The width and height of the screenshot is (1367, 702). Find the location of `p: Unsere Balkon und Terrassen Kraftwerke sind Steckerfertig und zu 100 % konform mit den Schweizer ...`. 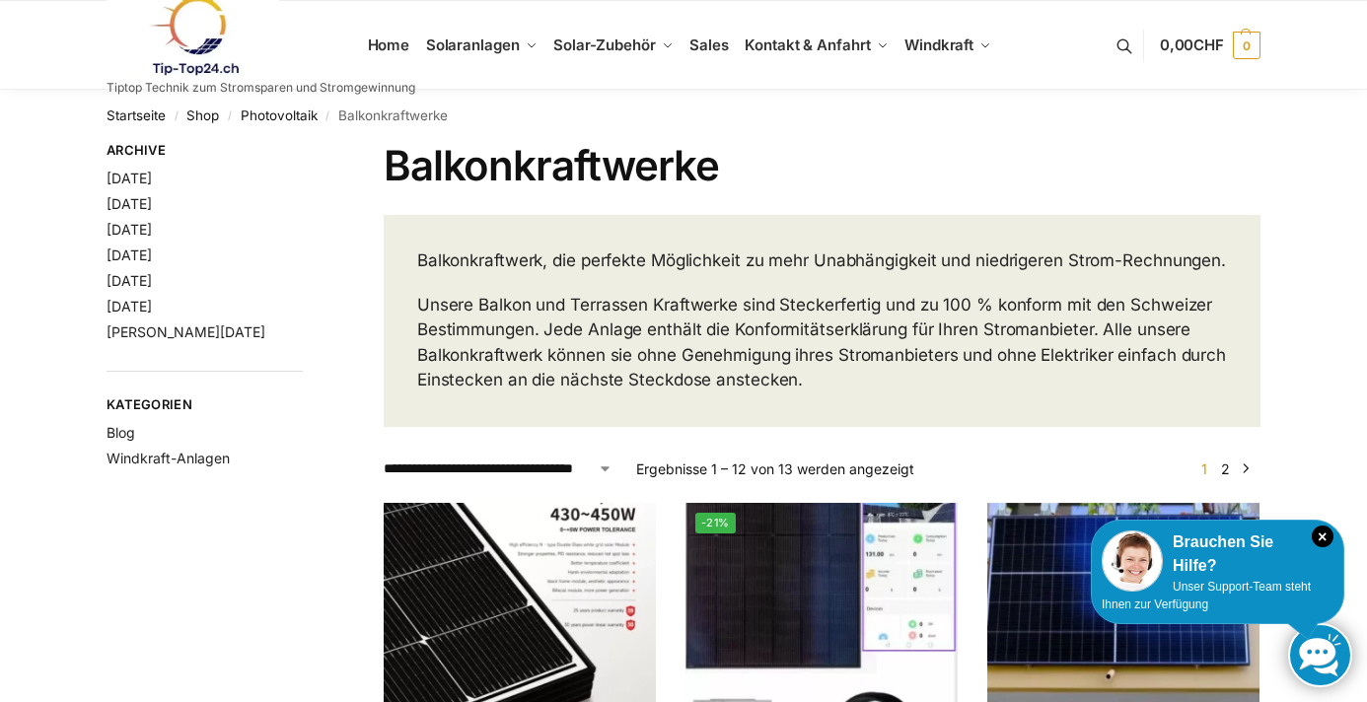

p: Unsere Balkon und Terrassen Kraftwerke sind Steckerfertig und zu 100 % konform mit den Schweizer ... is located at coordinates (822, 343).